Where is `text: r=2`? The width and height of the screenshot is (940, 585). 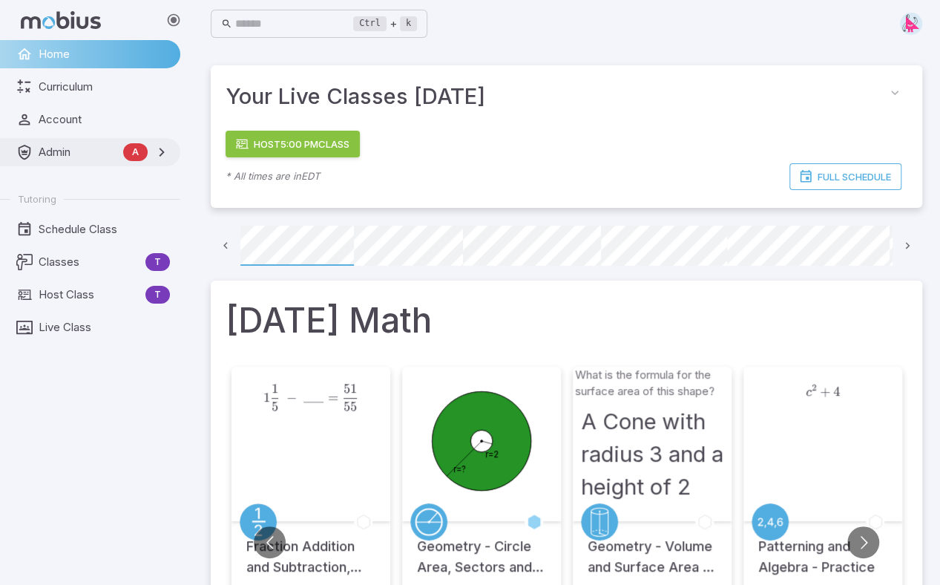 text: r=2 is located at coordinates (492, 453).